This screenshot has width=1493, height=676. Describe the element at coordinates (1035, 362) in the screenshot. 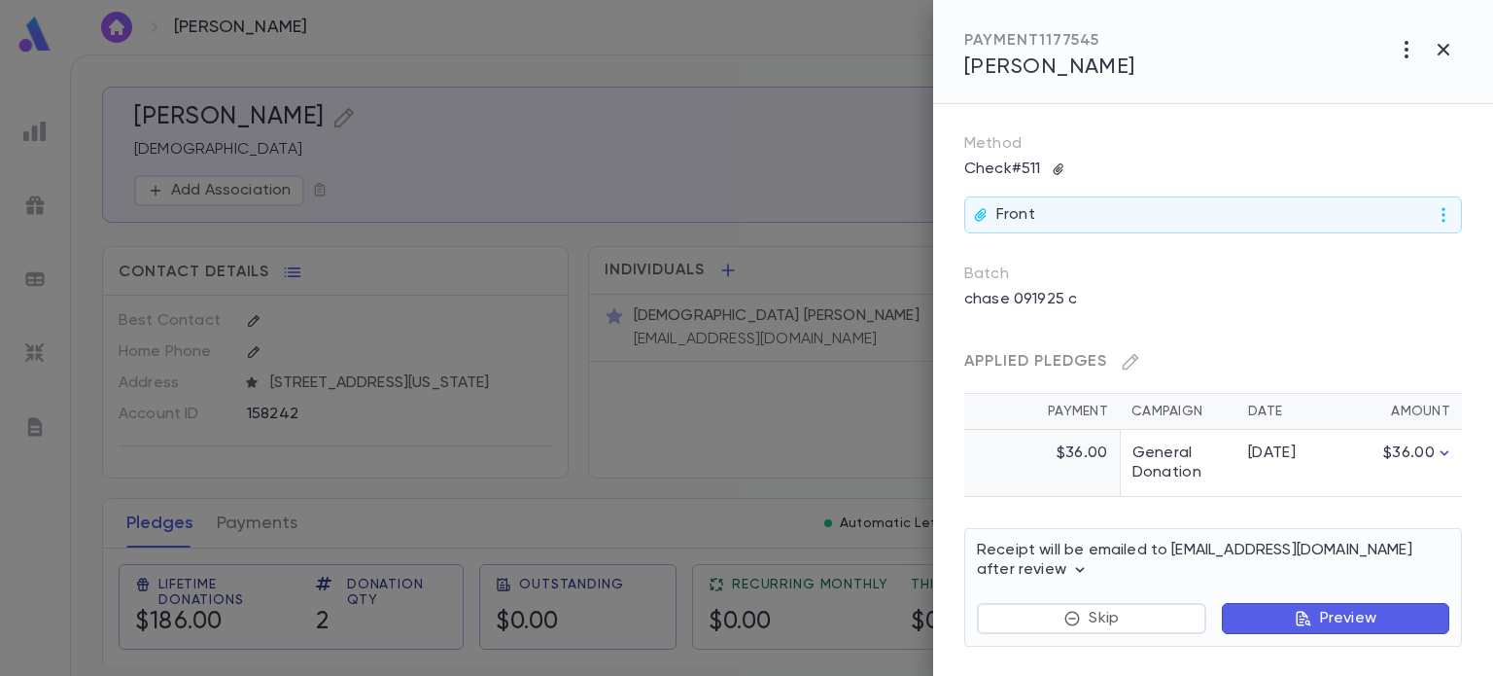

I see `span: Applied Pledges` at that location.